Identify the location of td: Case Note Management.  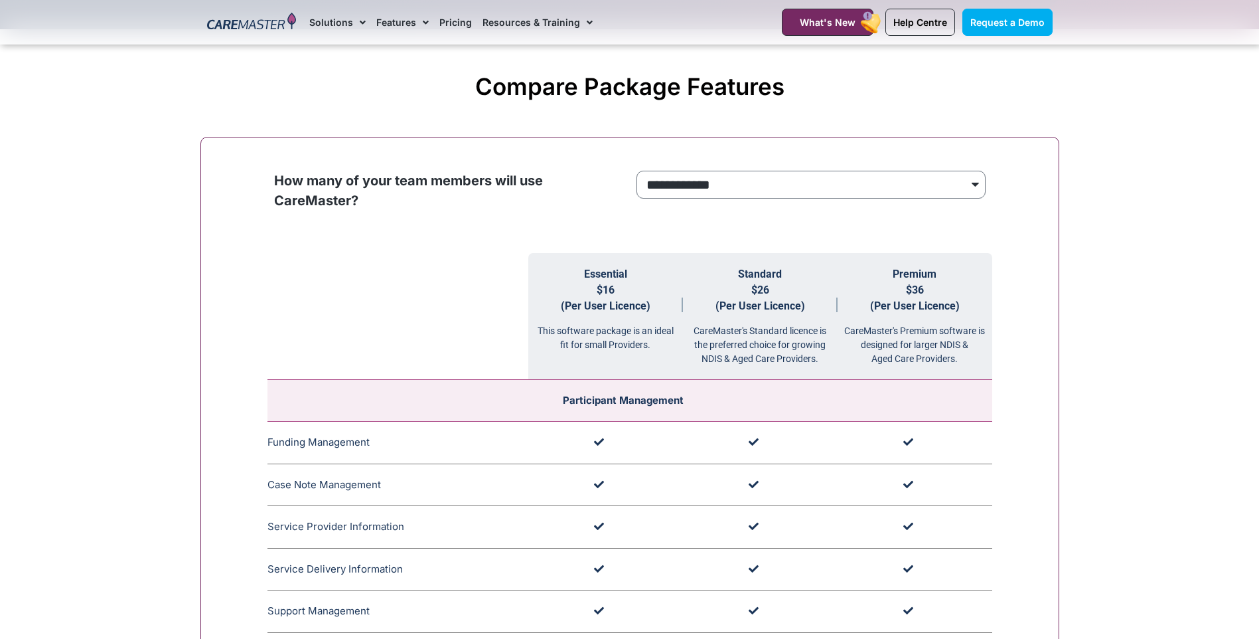
(398, 485).